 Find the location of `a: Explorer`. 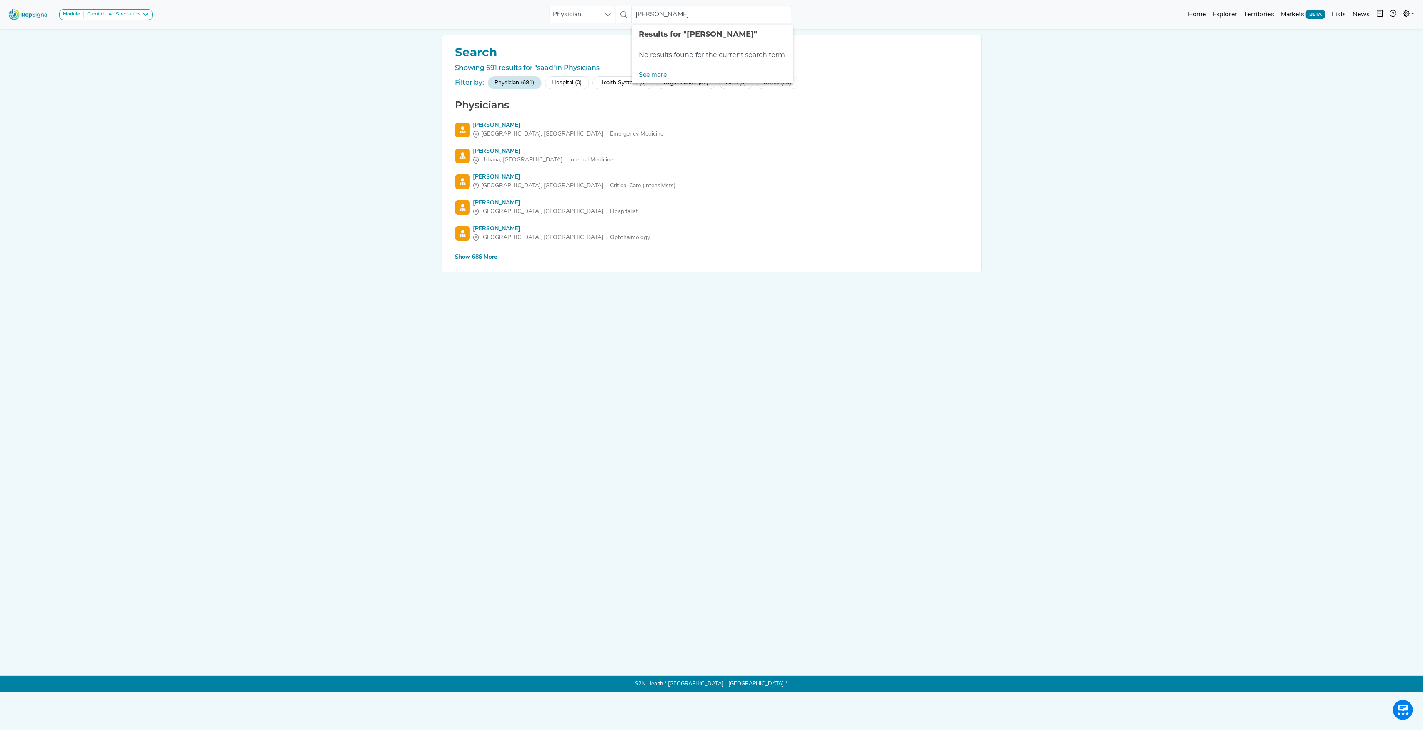

a: Explorer is located at coordinates (1225, 15).